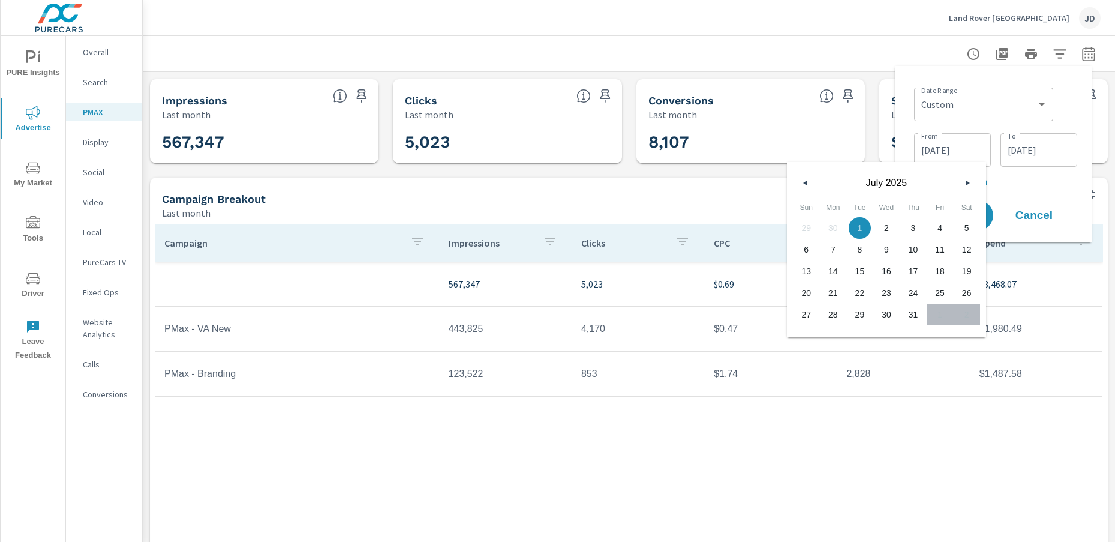 The image size is (1115, 542). What do you see at coordinates (967, 293) in the screenshot?
I see `span: 26` at bounding box center [967, 293].